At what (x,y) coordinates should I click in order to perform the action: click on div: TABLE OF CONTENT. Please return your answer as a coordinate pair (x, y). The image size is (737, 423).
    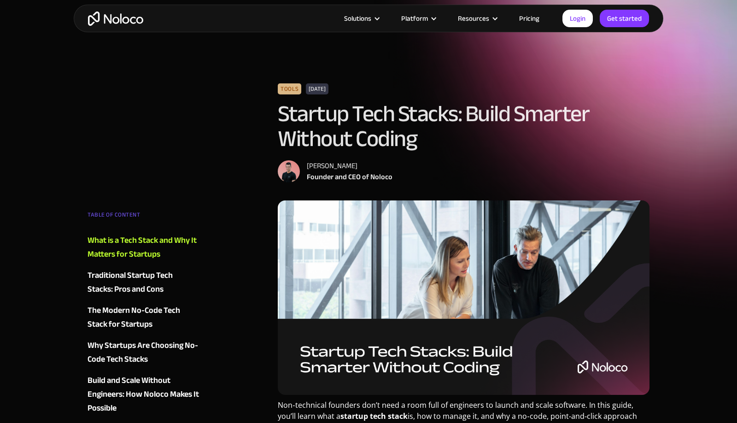
    Looking at the image, I should click on (143, 217).